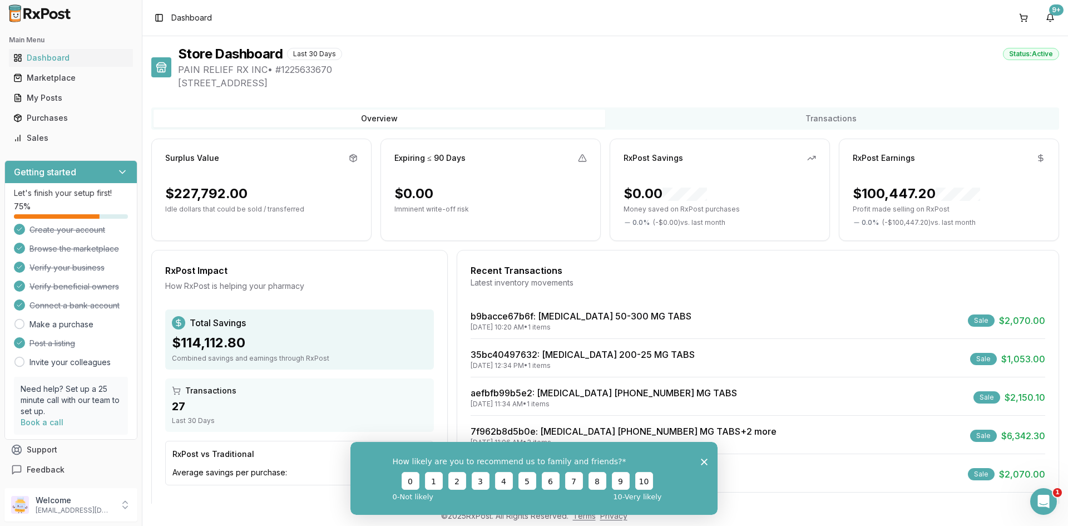  Describe the element at coordinates (177, 39) in the screenshot. I see `button: 5` at that location.